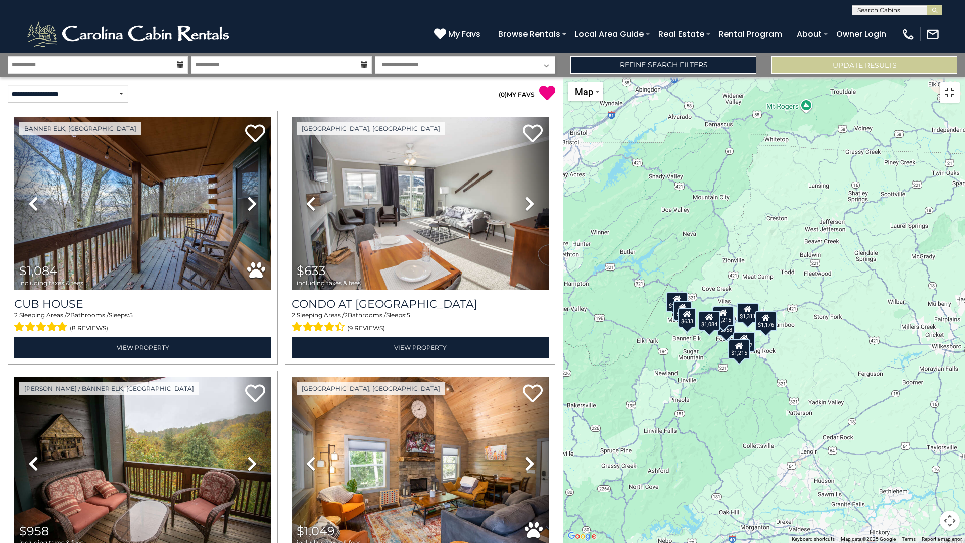 The height and width of the screenshot is (543, 965). What do you see at coordinates (909, 539) in the screenshot?
I see `a: Terms (opens in new tab)` at bounding box center [909, 539].